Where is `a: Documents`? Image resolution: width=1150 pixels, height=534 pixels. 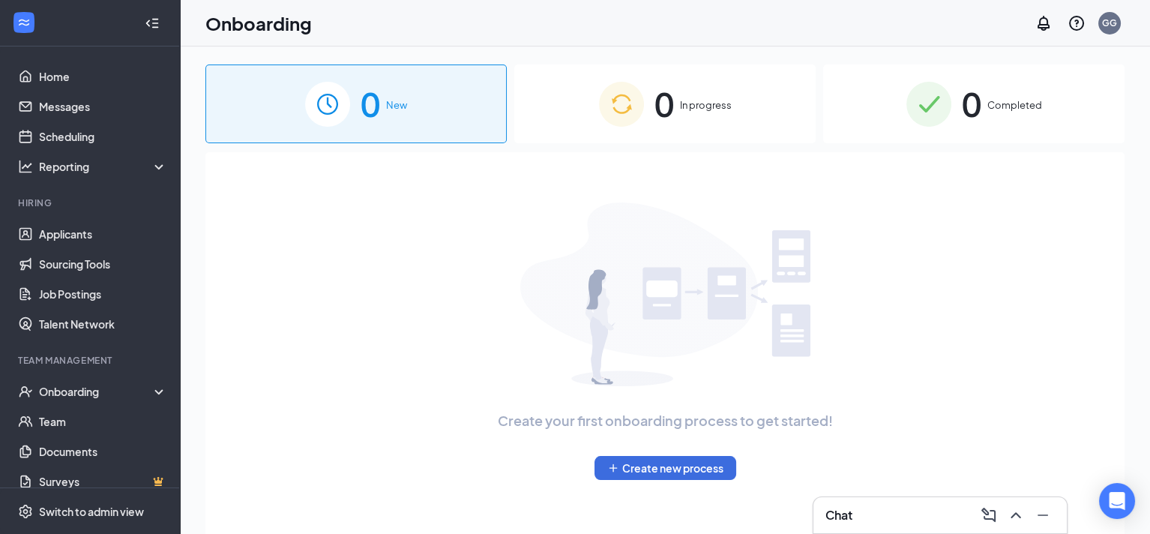
a: Documents is located at coordinates (103, 451).